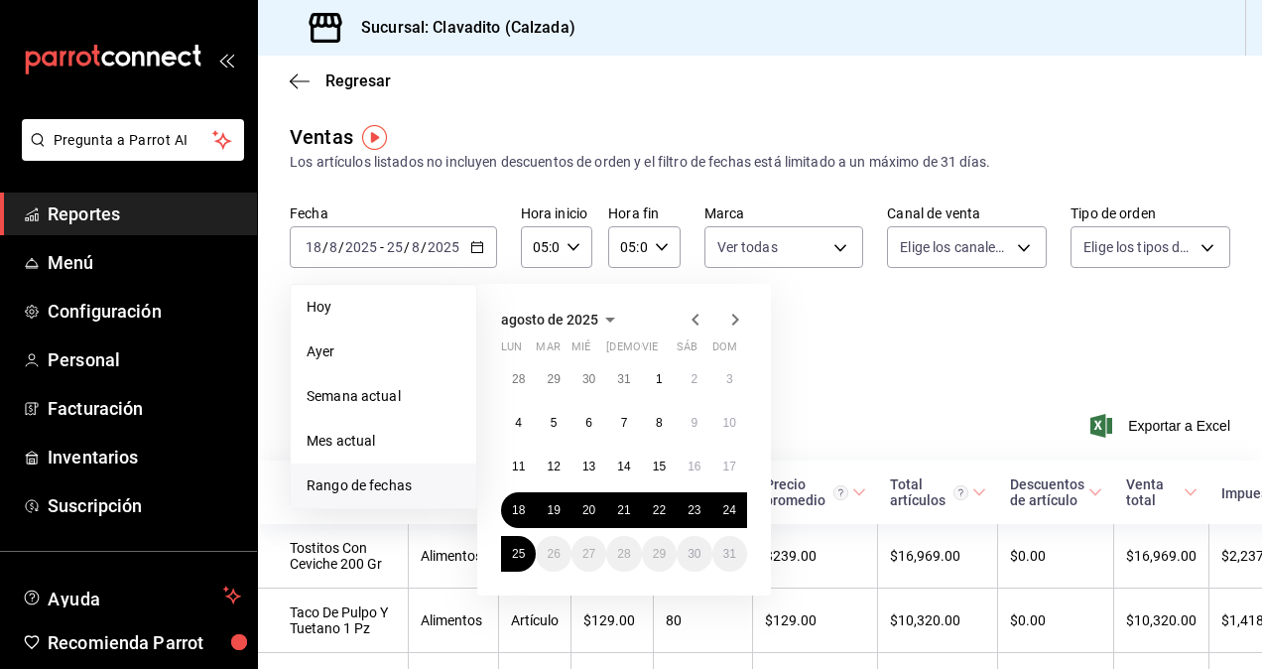  I want to click on button: 22 de agosto de 2025, so click(659, 510).